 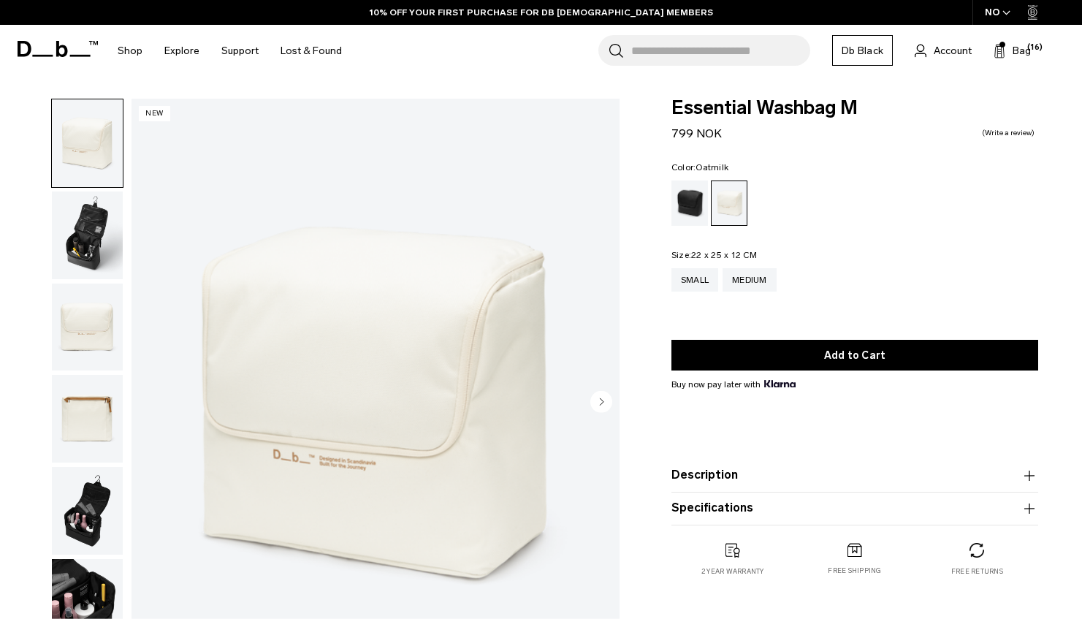 What do you see at coordinates (695, 280) in the screenshot?
I see `a: Small` at bounding box center [695, 280].